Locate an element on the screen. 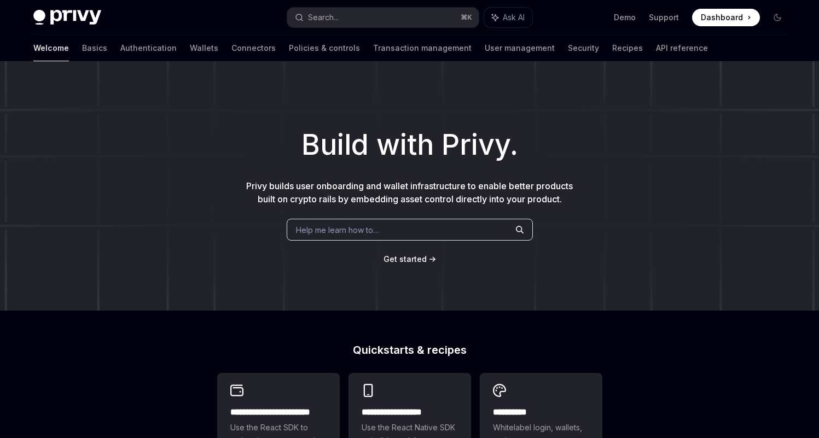  span: Dashboard is located at coordinates (722, 18).